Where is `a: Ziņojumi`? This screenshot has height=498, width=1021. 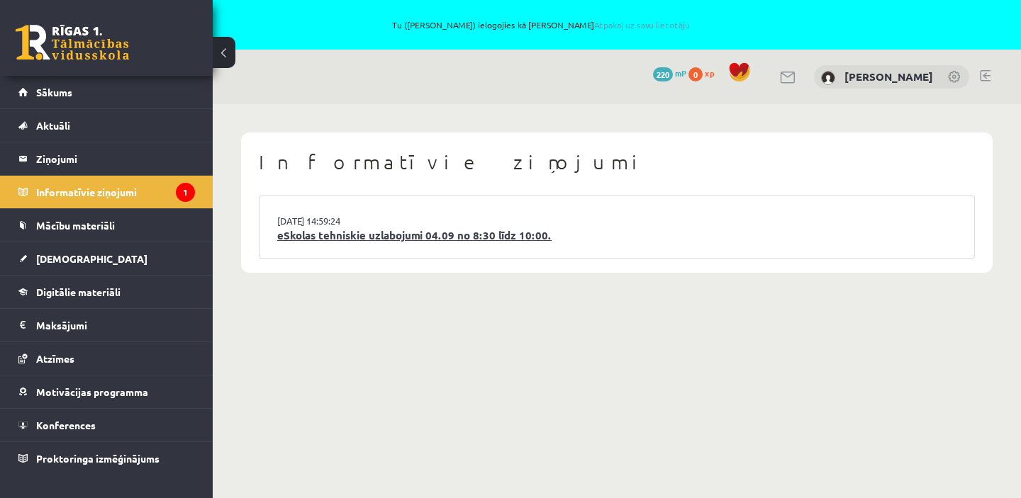 a: Ziņojumi is located at coordinates (106, 159).